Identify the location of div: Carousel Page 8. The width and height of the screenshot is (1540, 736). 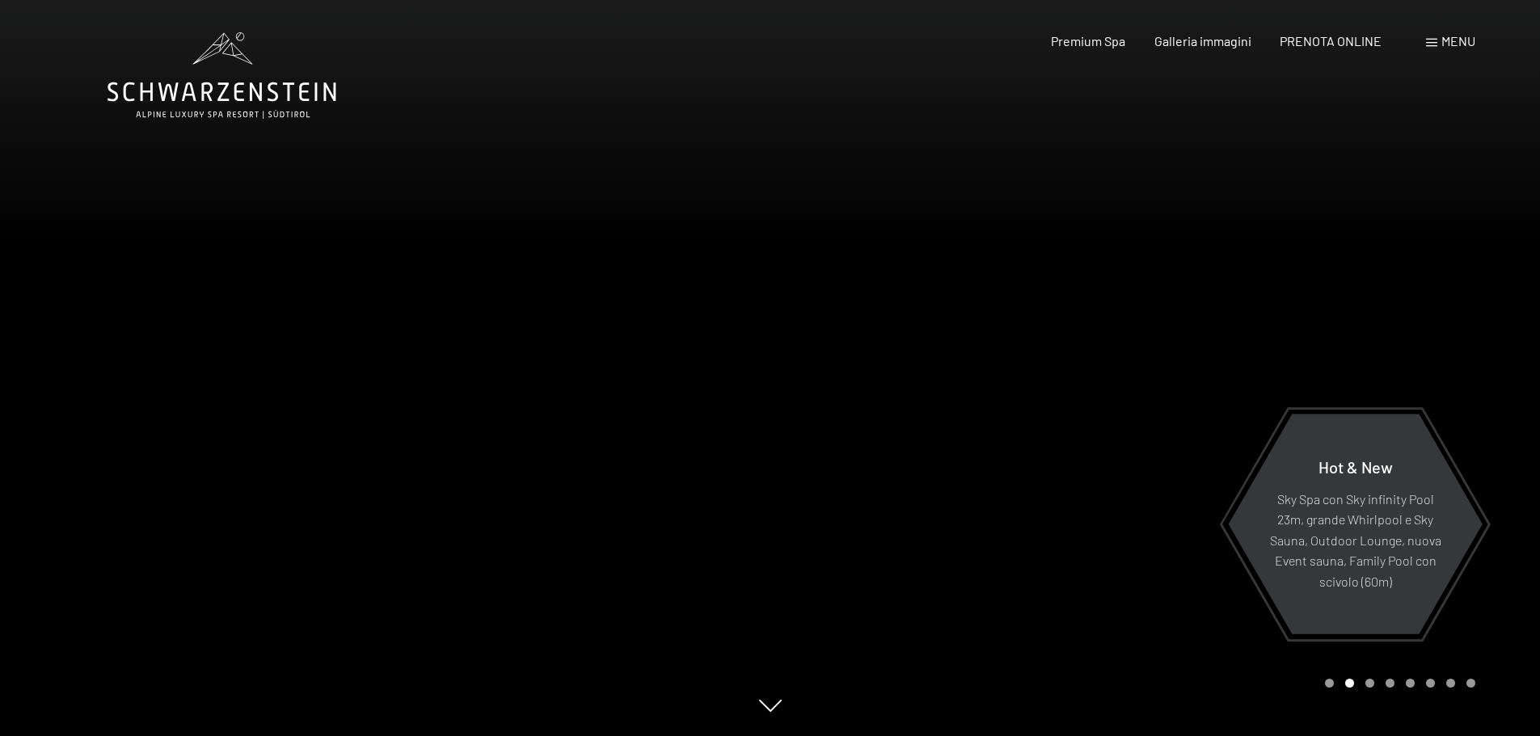
(1470, 683).